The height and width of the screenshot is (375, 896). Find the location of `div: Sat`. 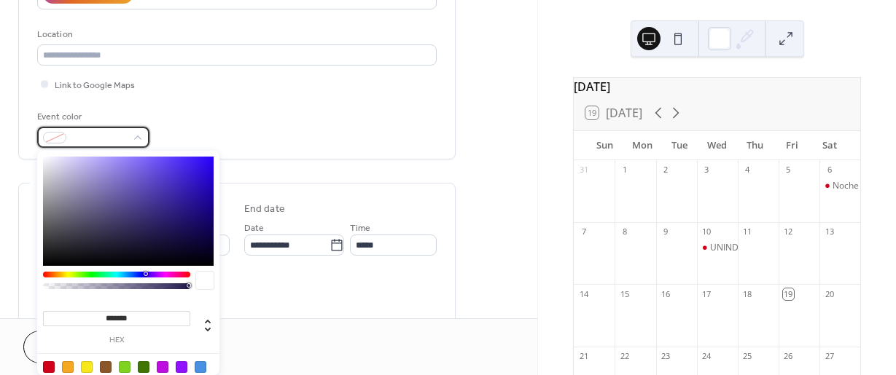

div: Sat is located at coordinates (829, 146).